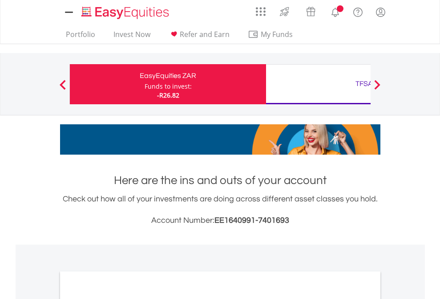  What do you see at coordinates (205, 34) in the screenshot?
I see `span: Refer and Earn` at bounding box center [205, 34].